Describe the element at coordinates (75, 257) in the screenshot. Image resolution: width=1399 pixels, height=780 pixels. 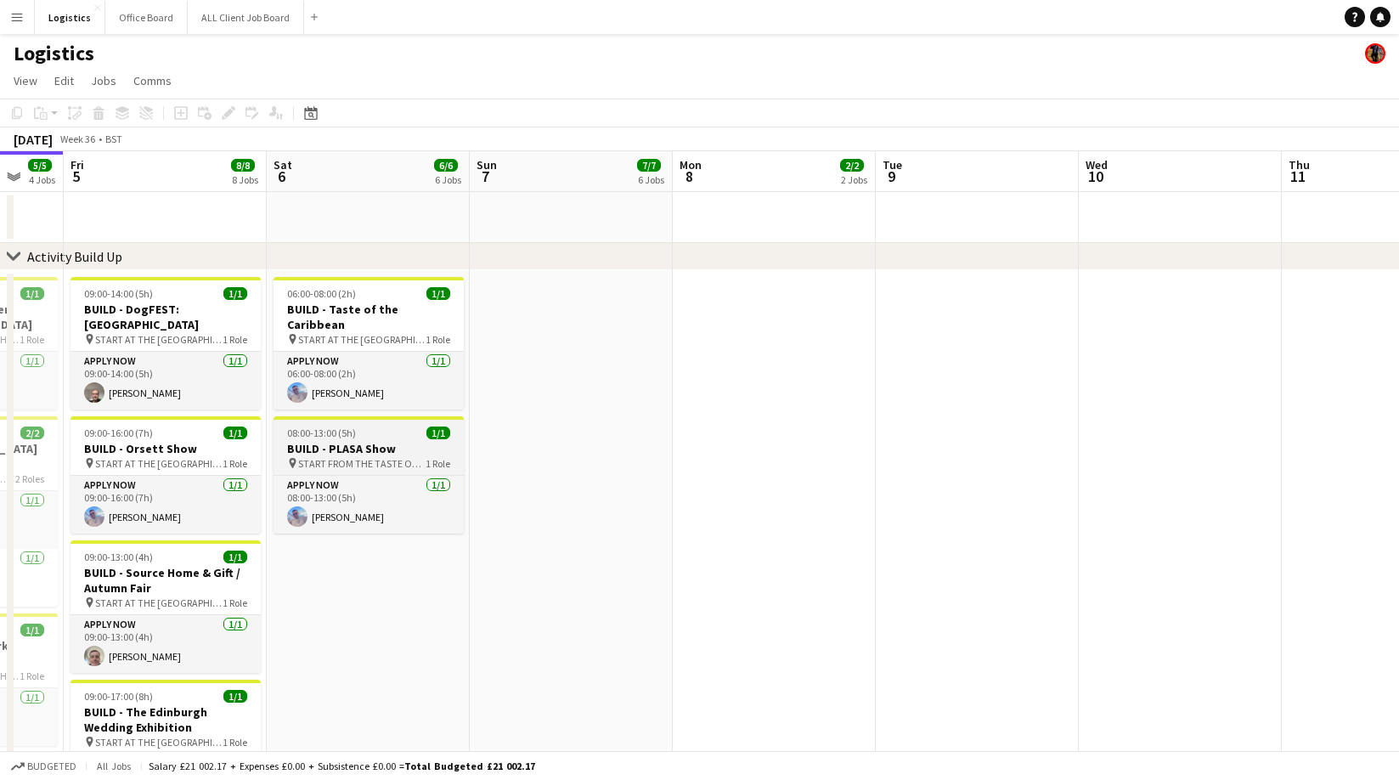
I see `div: Activity Build Up` at that location.